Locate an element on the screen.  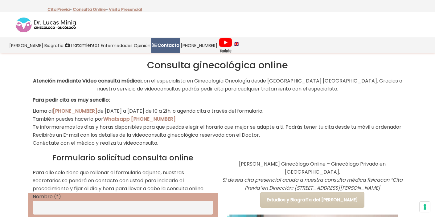
a: Enfermedades is located at coordinates (116, 45).